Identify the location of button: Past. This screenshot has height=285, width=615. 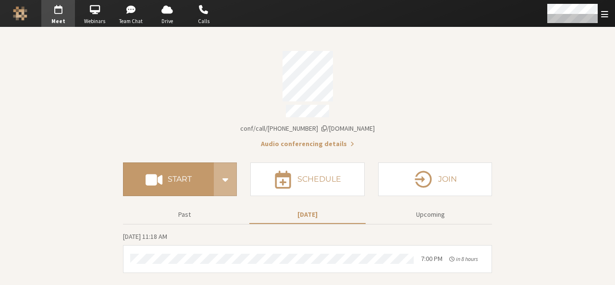
(184, 214).